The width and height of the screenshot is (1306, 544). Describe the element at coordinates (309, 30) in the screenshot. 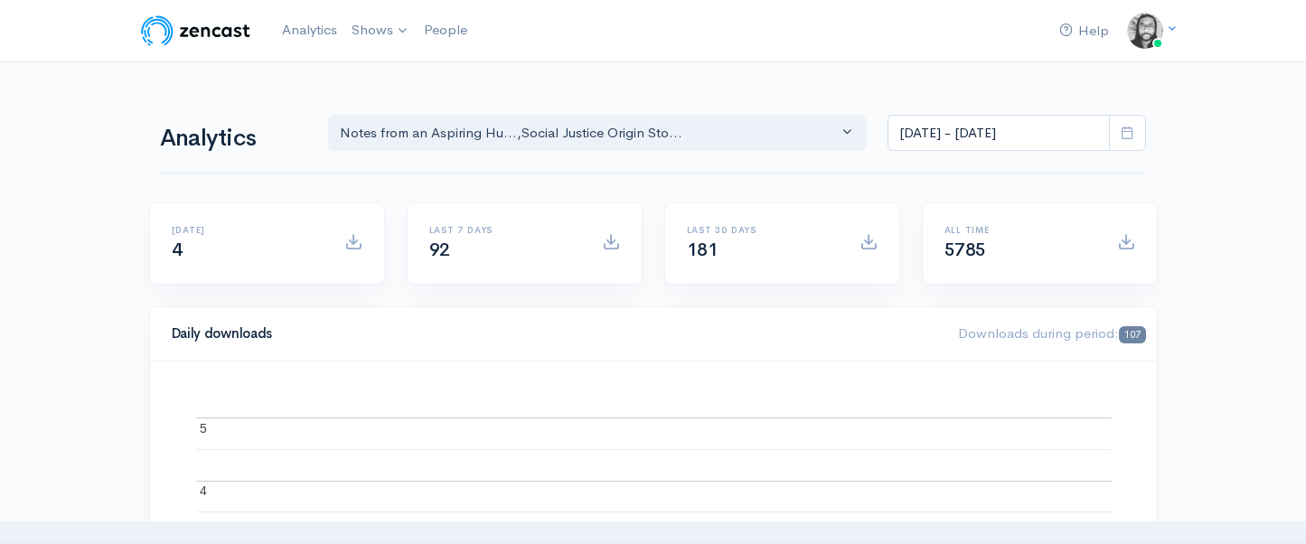

I see `a: Analytics` at that location.